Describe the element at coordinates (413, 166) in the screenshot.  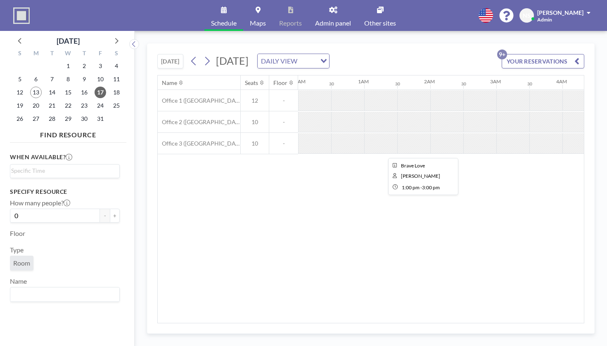
I see `span: Brave Love` at that location.